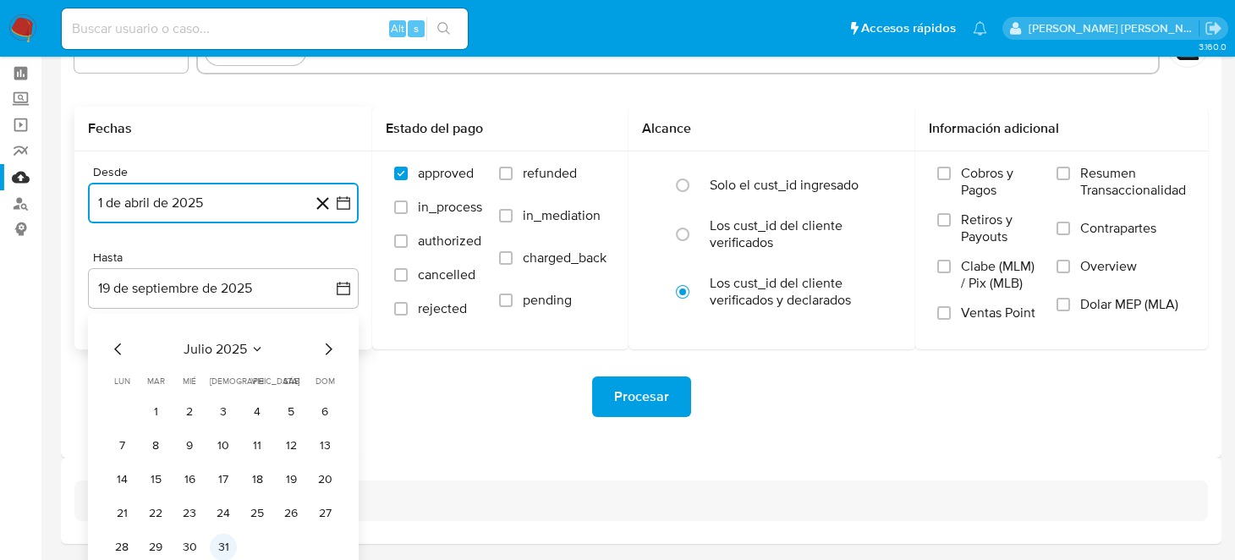  Describe the element at coordinates (1213, 28) in the screenshot. I see `a: Salir` at that location.